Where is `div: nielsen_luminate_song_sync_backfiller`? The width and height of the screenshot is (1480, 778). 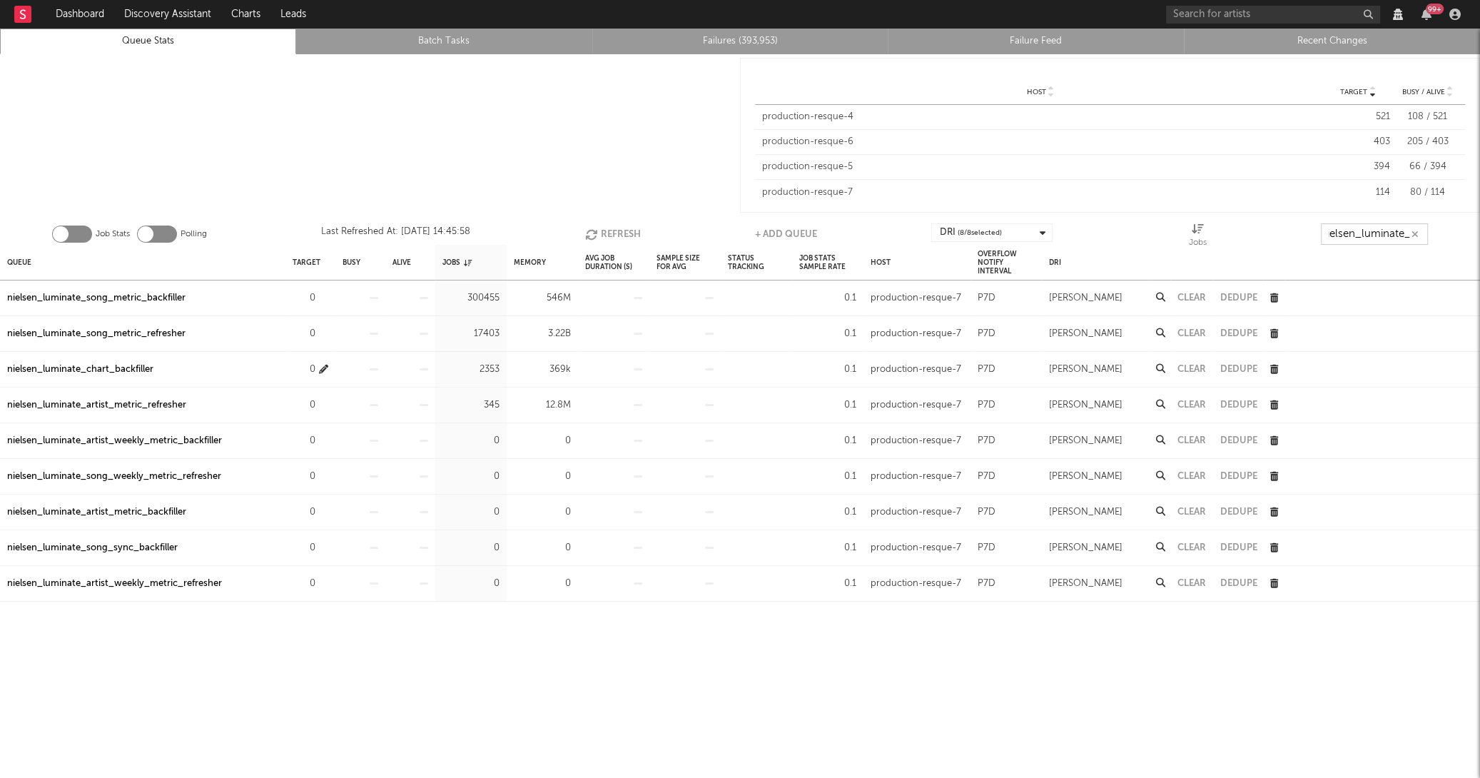
div: nielsen_luminate_song_sync_backfiller is located at coordinates (92, 548).